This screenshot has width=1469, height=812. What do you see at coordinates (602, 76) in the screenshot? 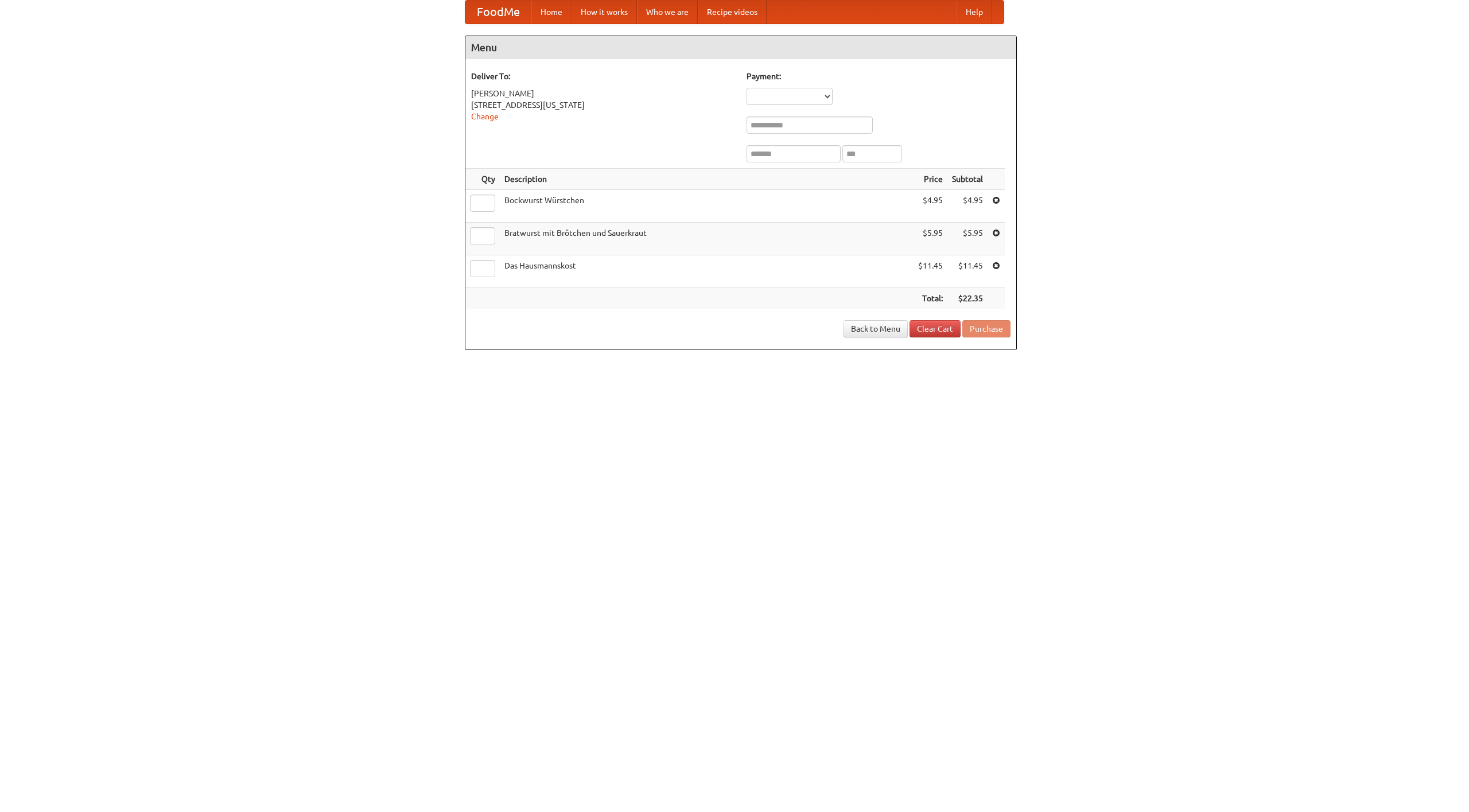
I see `h5: Deliver To:` at bounding box center [602, 76].